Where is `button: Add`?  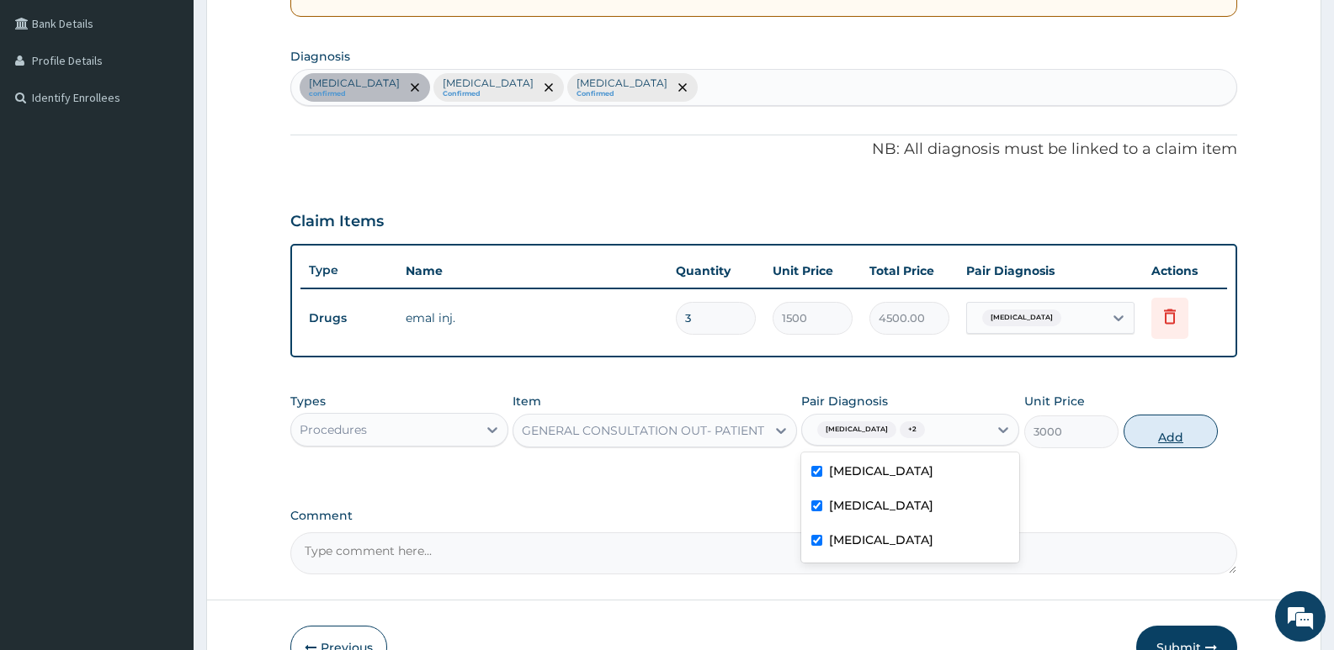
button: Add is located at coordinates (1170, 432).